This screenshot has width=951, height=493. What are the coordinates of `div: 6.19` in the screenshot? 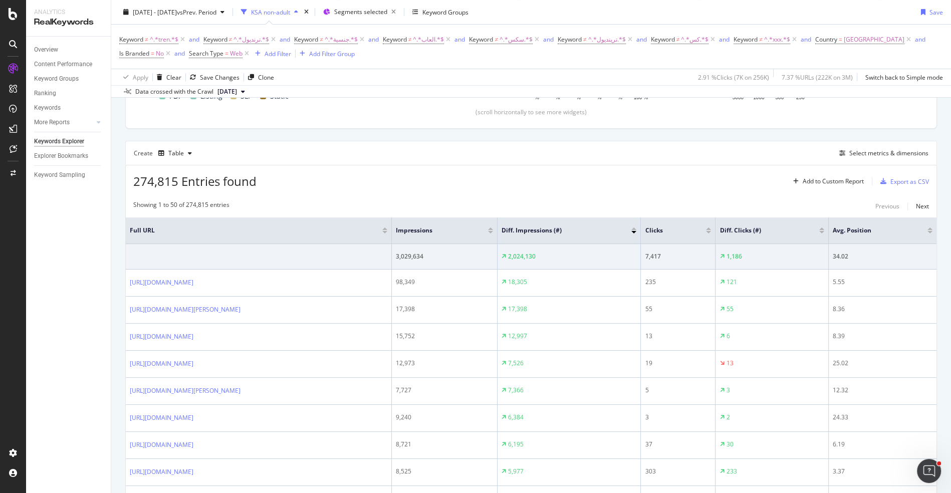 It's located at (883, 445).